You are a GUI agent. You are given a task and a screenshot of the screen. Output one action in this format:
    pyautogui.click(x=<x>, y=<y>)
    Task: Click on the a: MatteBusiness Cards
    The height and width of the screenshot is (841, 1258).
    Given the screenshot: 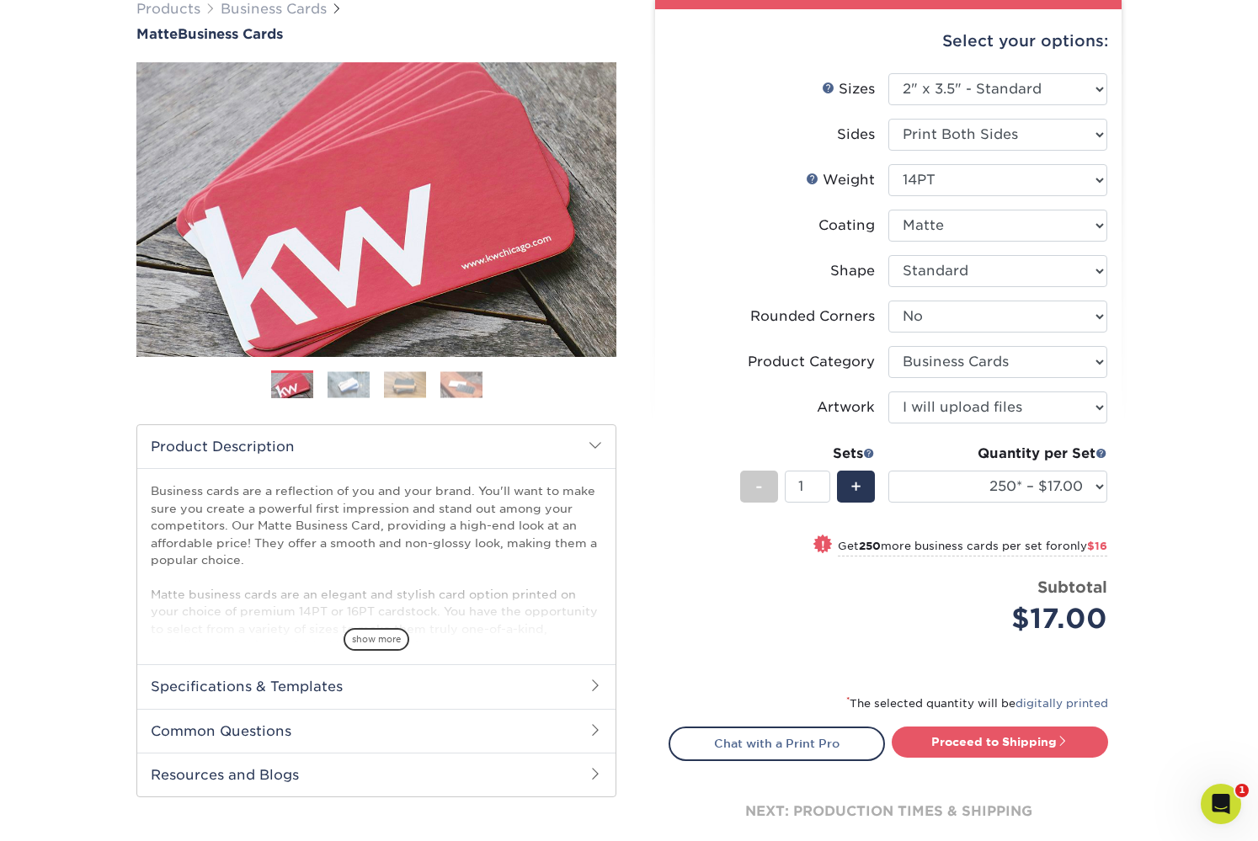 What is the action you would take?
    pyautogui.click(x=376, y=34)
    